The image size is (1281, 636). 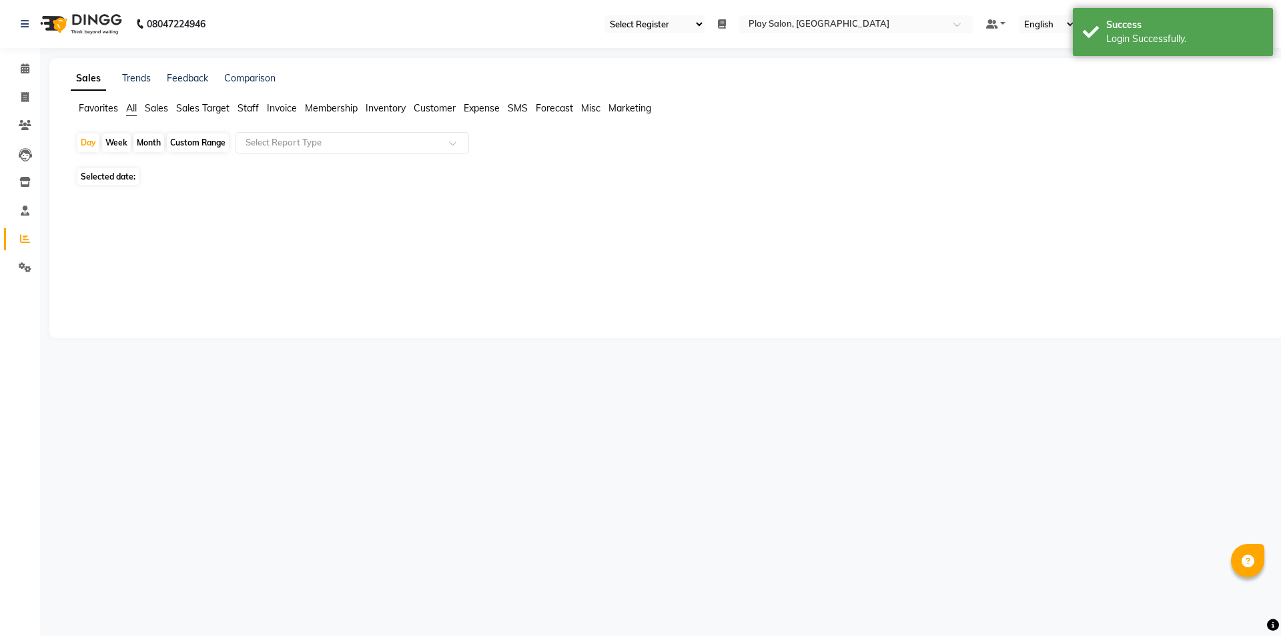 I want to click on span: SMS, so click(x=518, y=108).